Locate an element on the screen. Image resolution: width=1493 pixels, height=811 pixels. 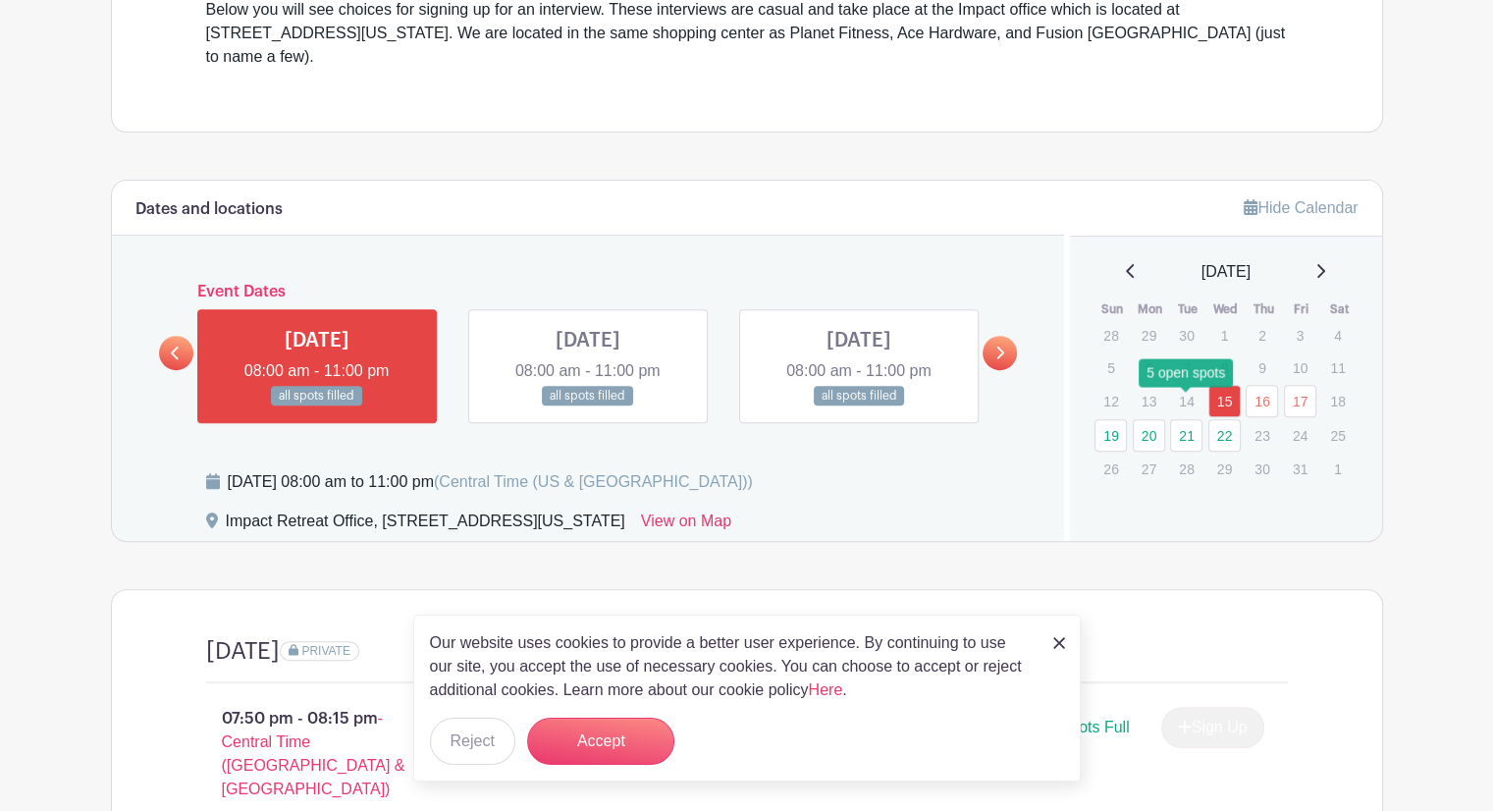
a: Here is located at coordinates (825, 689).